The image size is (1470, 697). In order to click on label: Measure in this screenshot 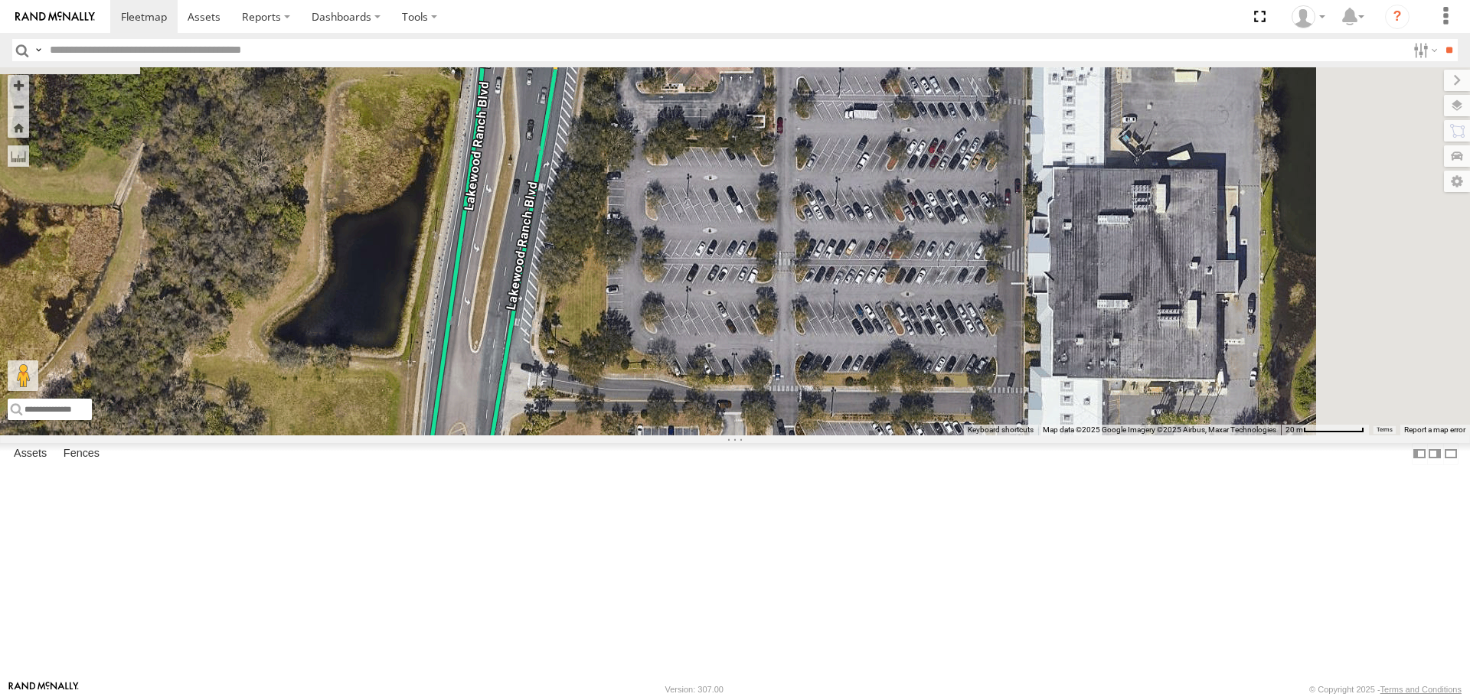, I will do `click(18, 156)`.